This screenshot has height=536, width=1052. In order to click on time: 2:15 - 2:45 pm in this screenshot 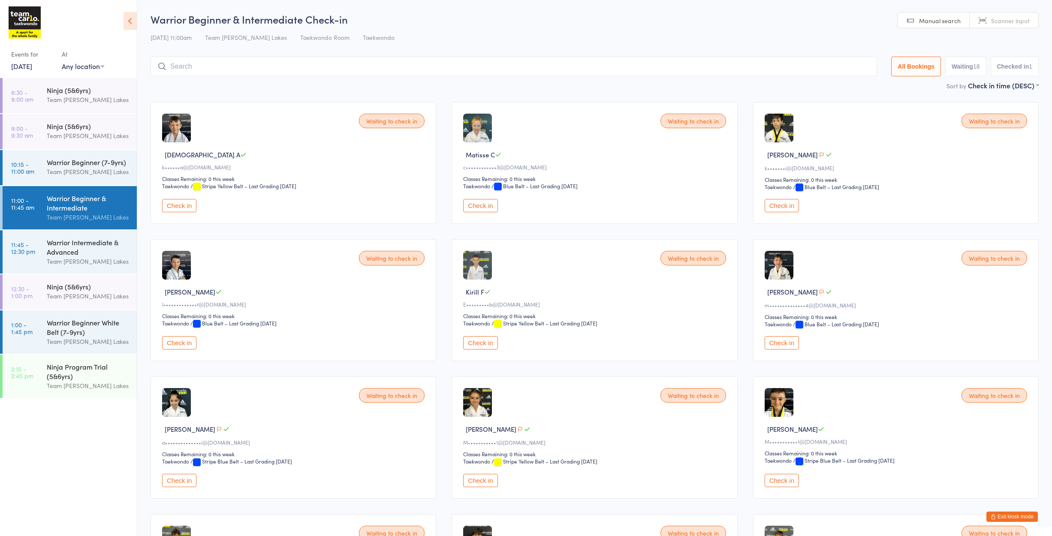, I will do `click(22, 372)`.